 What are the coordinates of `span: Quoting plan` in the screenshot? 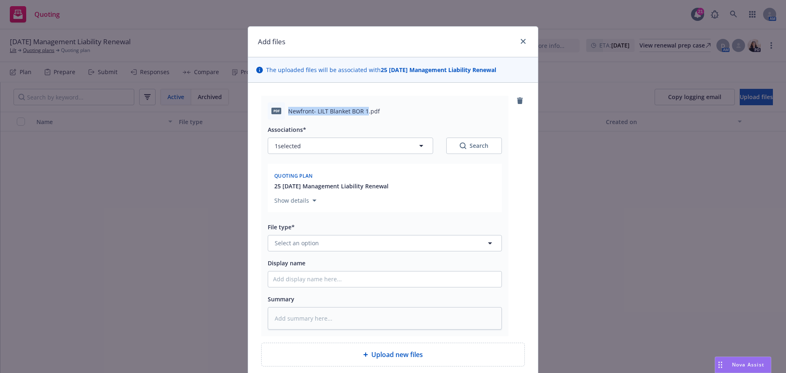 It's located at (293, 176).